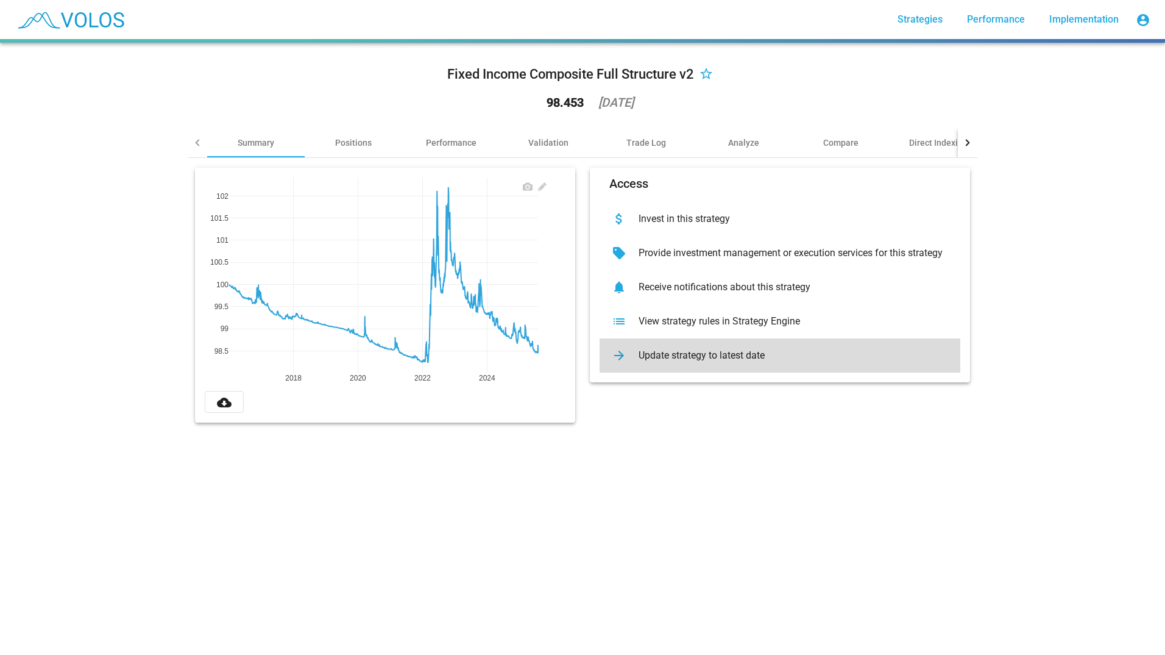 Image resolution: width=1165 pixels, height=655 pixels. Describe the element at coordinates (1084, 20) in the screenshot. I see `a: Implementation` at that location.